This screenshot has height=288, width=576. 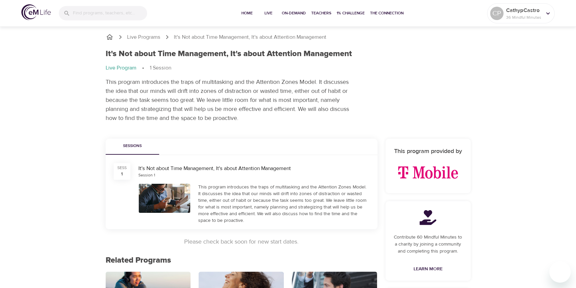 I want to click on span: Live, so click(x=269, y=13).